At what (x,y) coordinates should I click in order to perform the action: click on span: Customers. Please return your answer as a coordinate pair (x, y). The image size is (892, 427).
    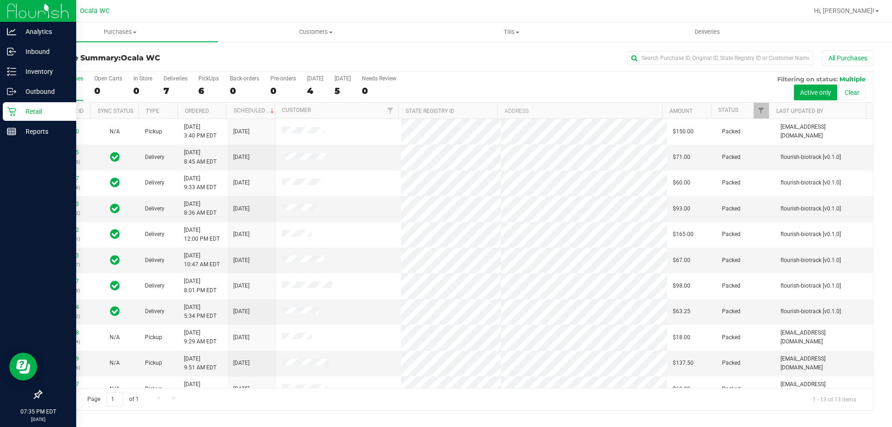
    Looking at the image, I should click on (316, 32).